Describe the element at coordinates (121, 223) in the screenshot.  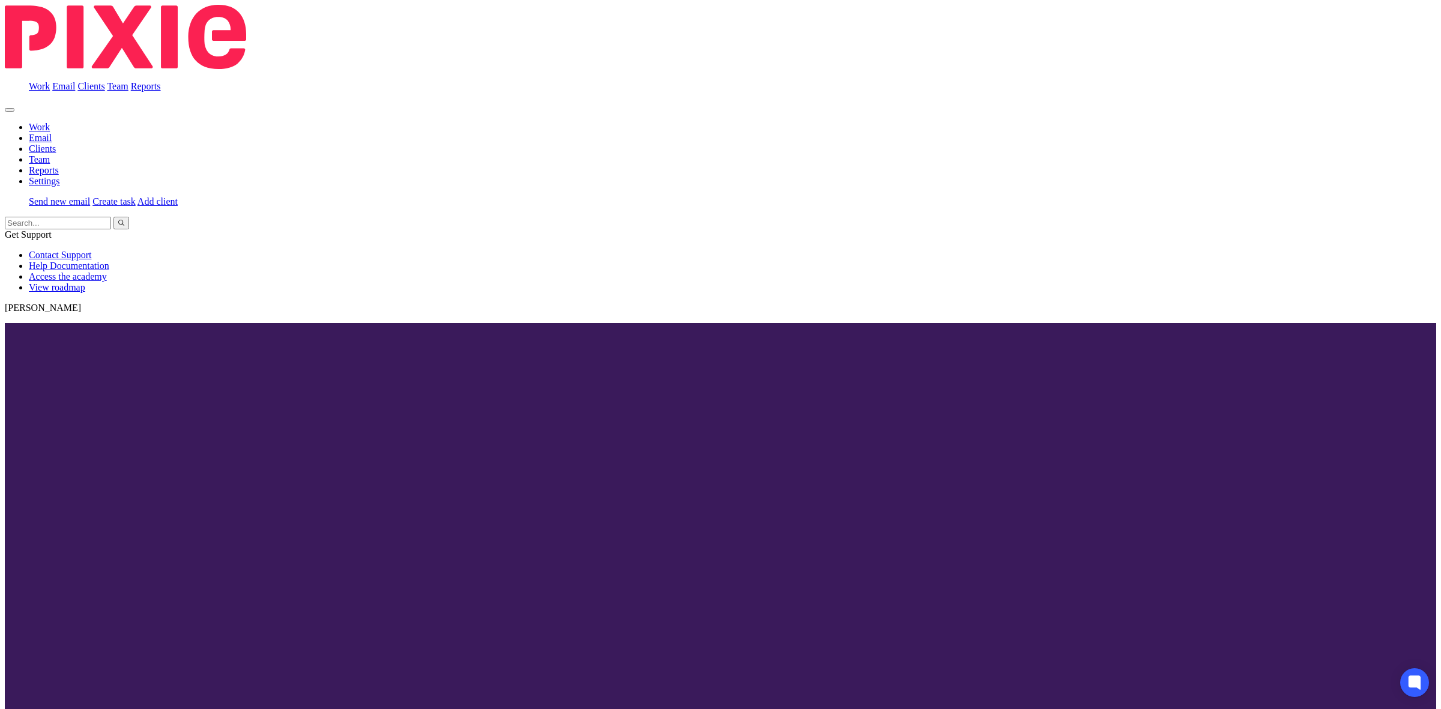
I see `button: Search` at that location.